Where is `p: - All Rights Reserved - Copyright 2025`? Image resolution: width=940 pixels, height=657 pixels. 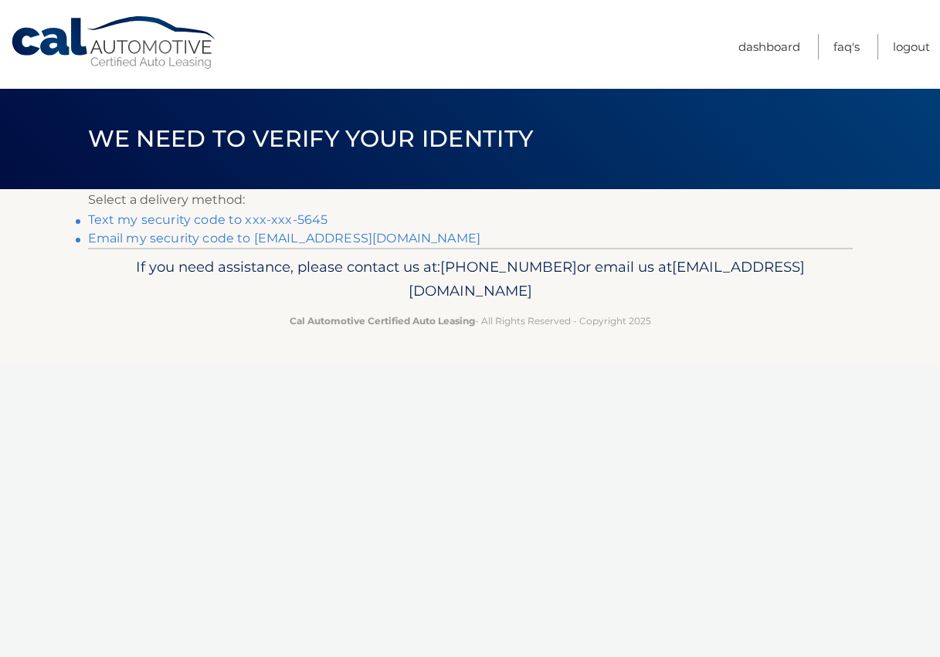
p: - All Rights Reserved - Copyright 2025 is located at coordinates (470, 321).